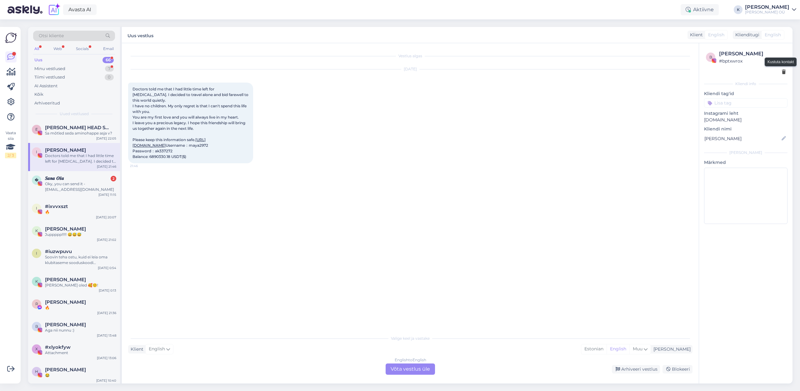 Image resolution: width=800 pixels, height=391 pixels. What do you see at coordinates (746, 162) in the screenshot?
I see `p: Märkmed` at bounding box center [746, 162].